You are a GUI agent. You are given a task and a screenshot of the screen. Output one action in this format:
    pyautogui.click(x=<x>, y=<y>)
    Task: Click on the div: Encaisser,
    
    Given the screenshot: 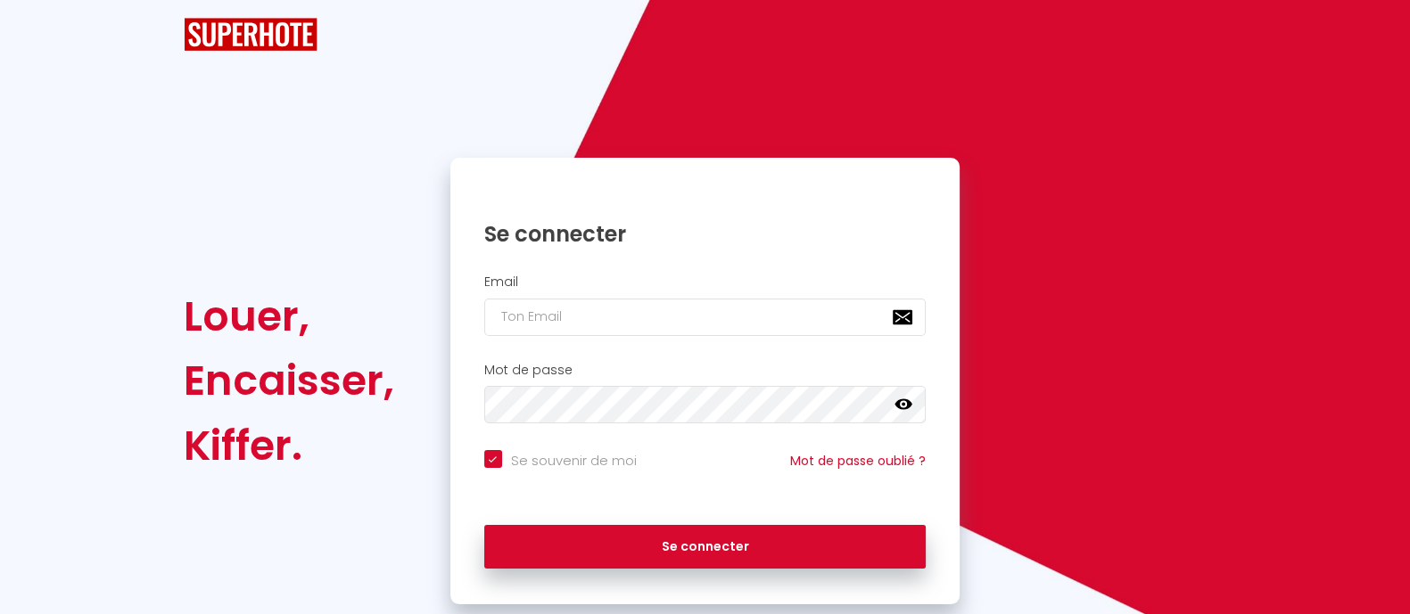 What is the action you would take?
    pyautogui.click(x=289, y=381)
    